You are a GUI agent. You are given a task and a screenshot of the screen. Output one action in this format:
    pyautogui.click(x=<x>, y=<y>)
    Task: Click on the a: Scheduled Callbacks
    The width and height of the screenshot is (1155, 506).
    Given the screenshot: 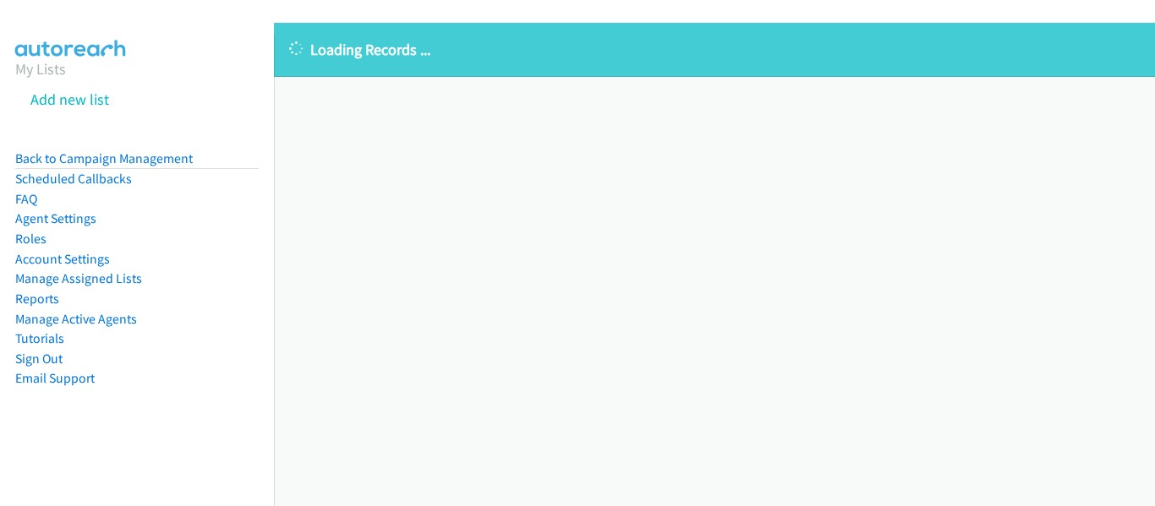 What is the action you would take?
    pyautogui.click(x=74, y=178)
    